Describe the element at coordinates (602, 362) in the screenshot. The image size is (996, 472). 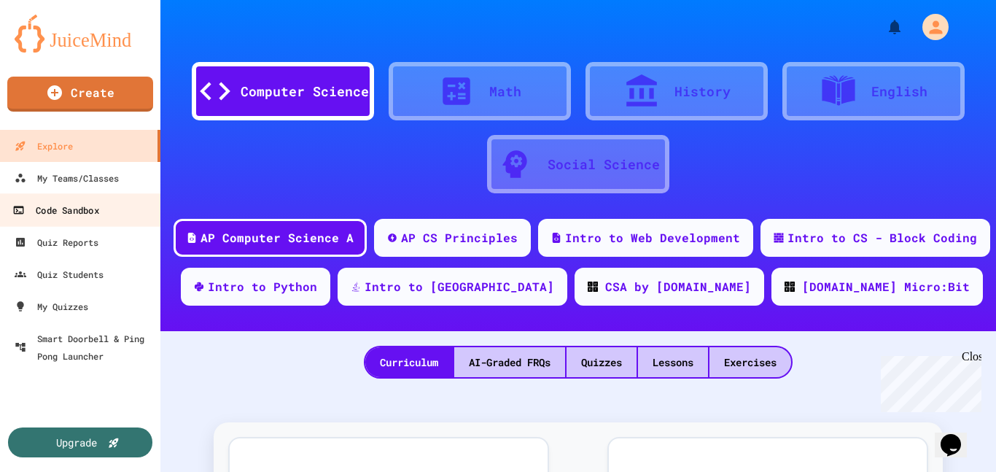
I see `div: Quizzes` at that location.